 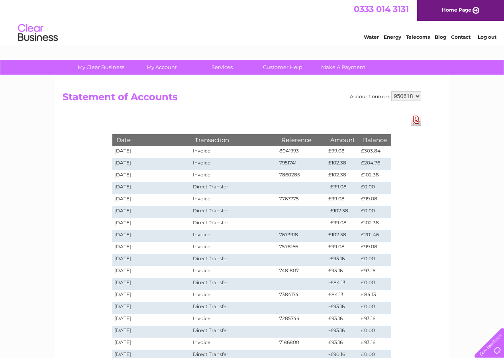 What do you see at coordinates (393, 37) in the screenshot?
I see `a: Energy` at bounding box center [393, 37].